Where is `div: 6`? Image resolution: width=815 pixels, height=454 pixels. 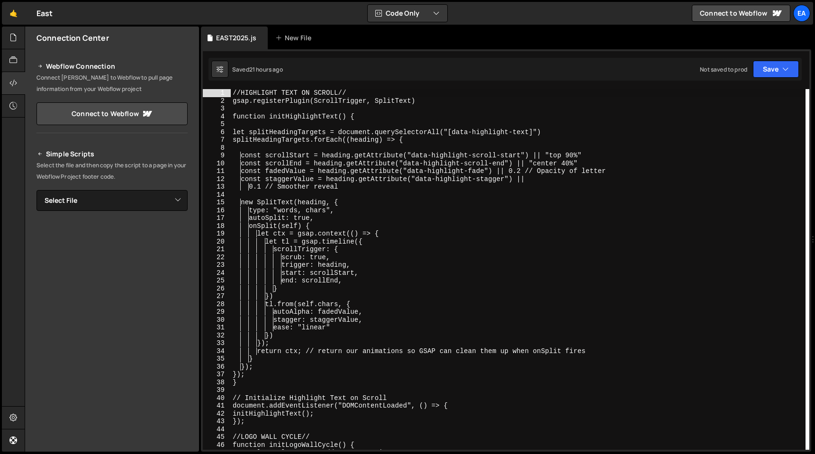 div: 6 is located at coordinates (217, 132).